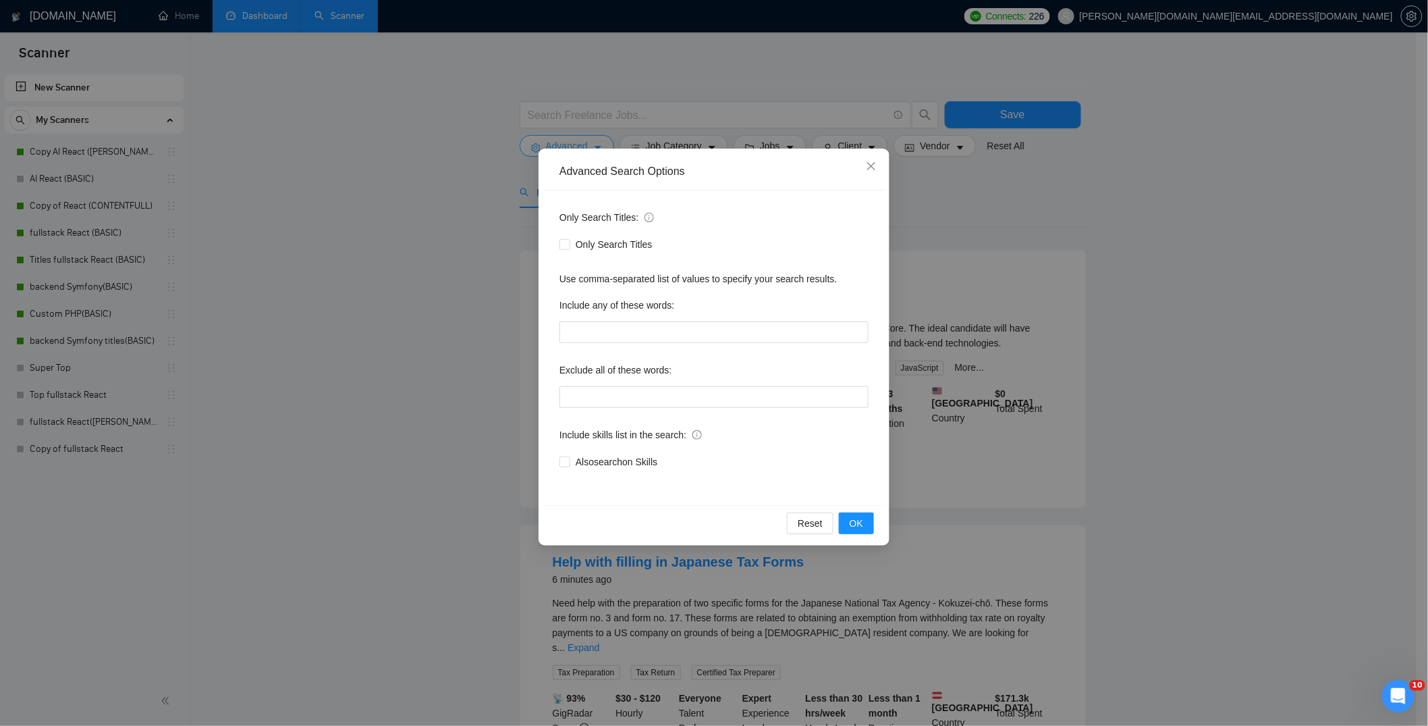  I want to click on span: OK, so click(857, 523).